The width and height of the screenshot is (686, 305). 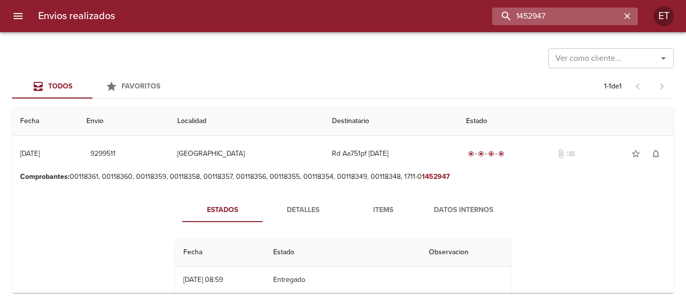 What do you see at coordinates (486, 154) in the screenshot?
I see `div: Entregado` at bounding box center [486, 154].